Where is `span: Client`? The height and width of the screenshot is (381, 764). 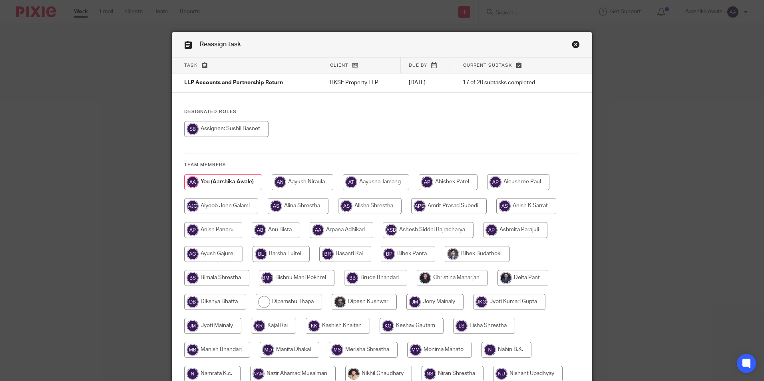
span: Client is located at coordinates (339, 65).